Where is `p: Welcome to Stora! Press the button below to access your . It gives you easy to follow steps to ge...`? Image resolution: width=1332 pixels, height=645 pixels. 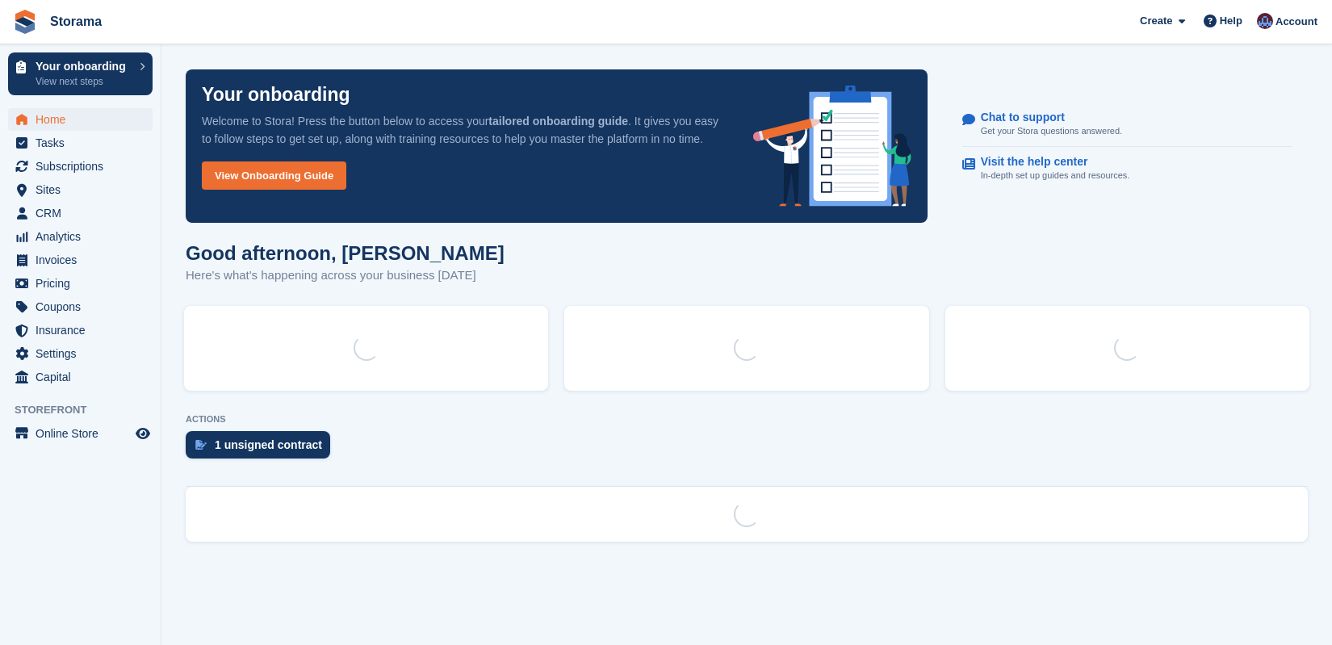
p: Welcome to Stora! Press the button below to access your . It gives you easy to follow steps to ge... is located at coordinates (464, 130).